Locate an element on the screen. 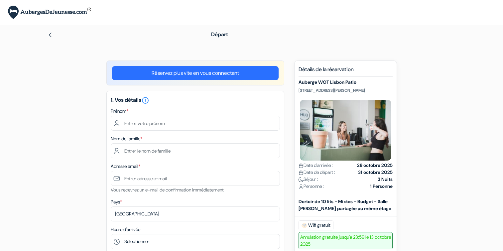 The image size is (503, 251). h5: 1. Vos détails is located at coordinates (195, 100).